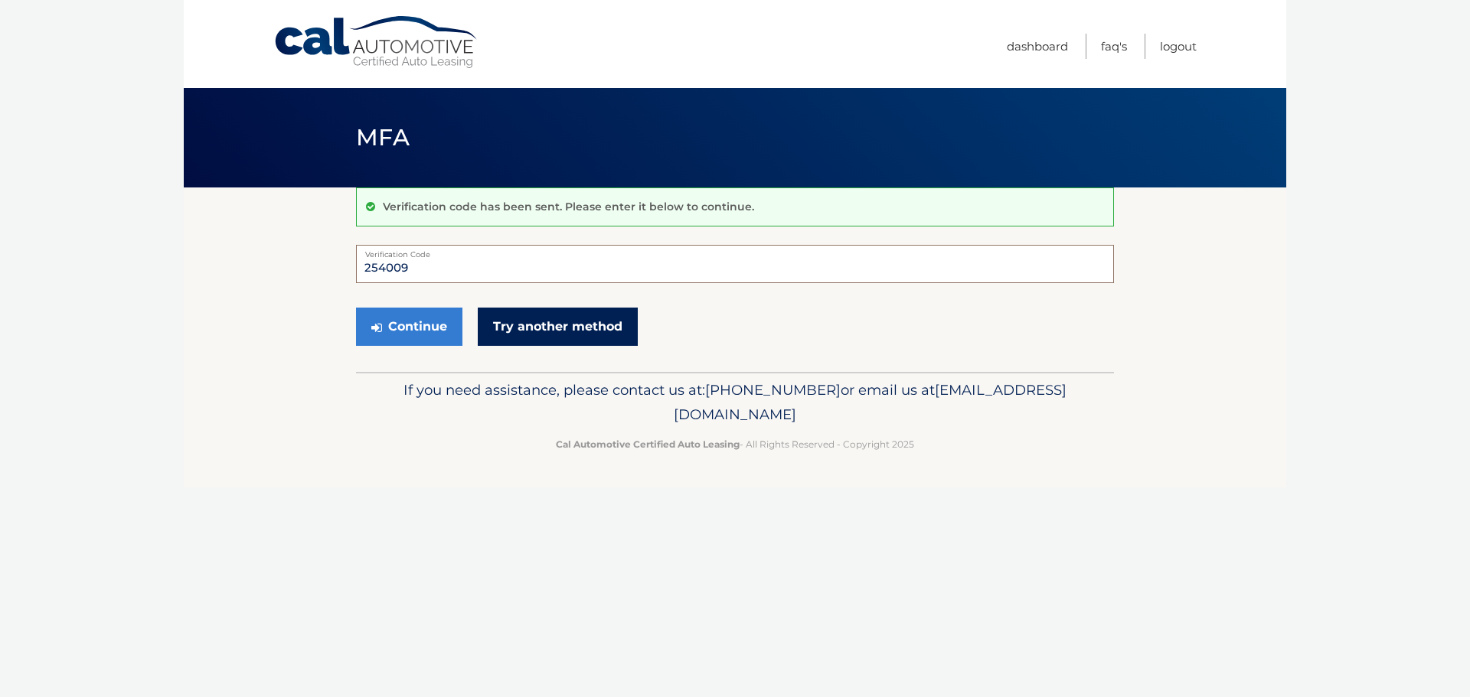  I want to click on p: If you need assistance, please contact us at: or email us at, so click(735, 403).